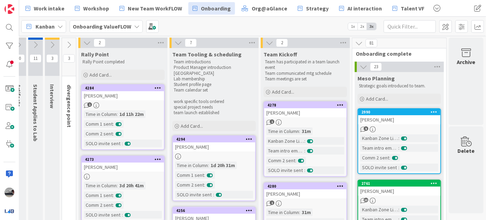  I want to click on div: 3d 20h 41m, so click(132, 186).